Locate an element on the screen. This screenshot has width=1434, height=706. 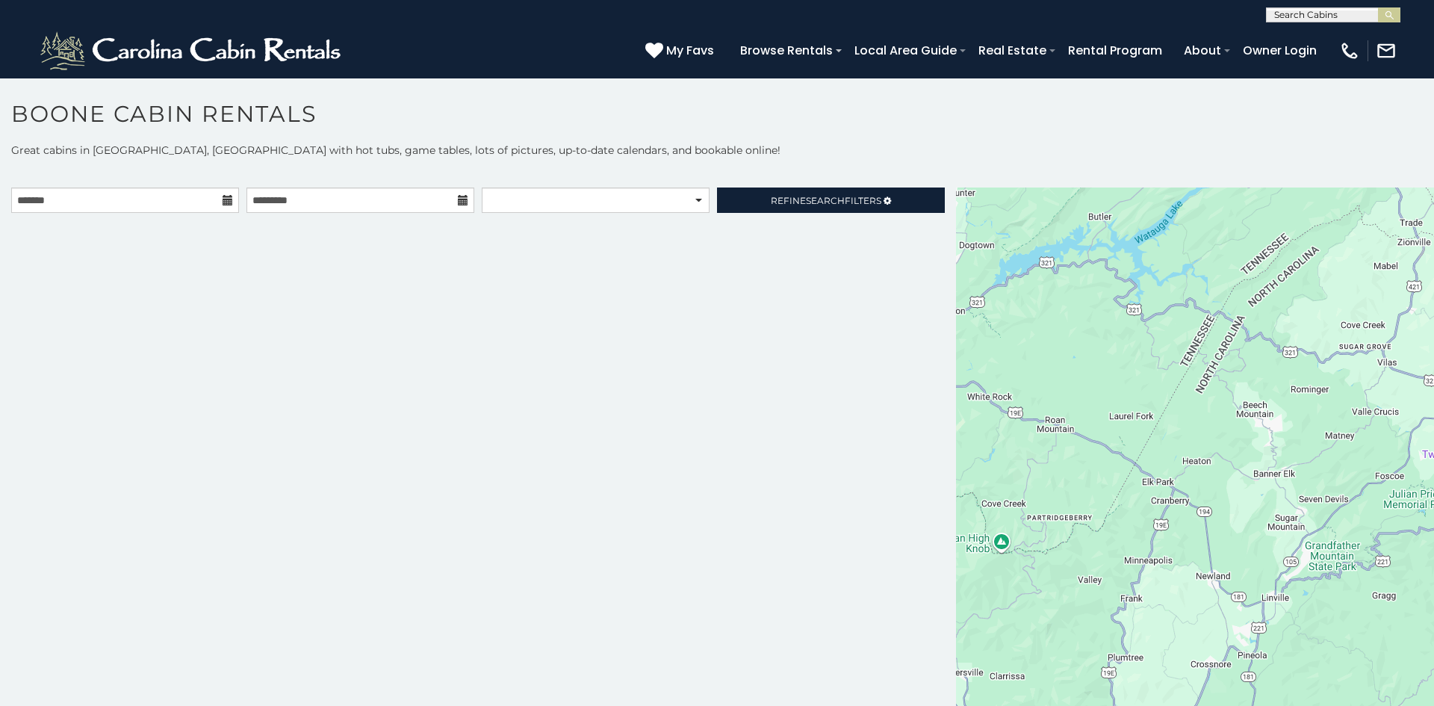
span: Search is located at coordinates (825, 200).